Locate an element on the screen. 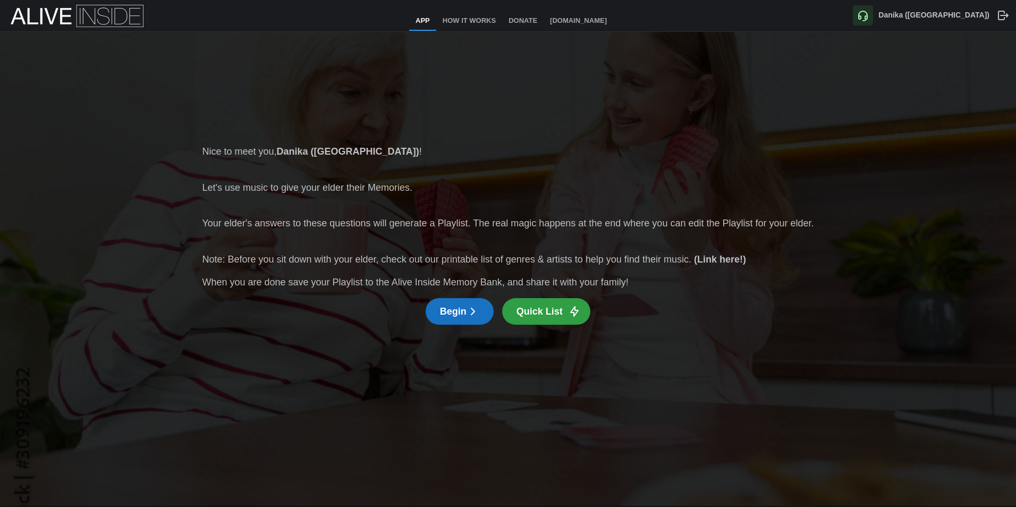  div: Your elder's answers to these questions will generate a Playlist. The real magic happens at the e... is located at coordinates (507, 223).